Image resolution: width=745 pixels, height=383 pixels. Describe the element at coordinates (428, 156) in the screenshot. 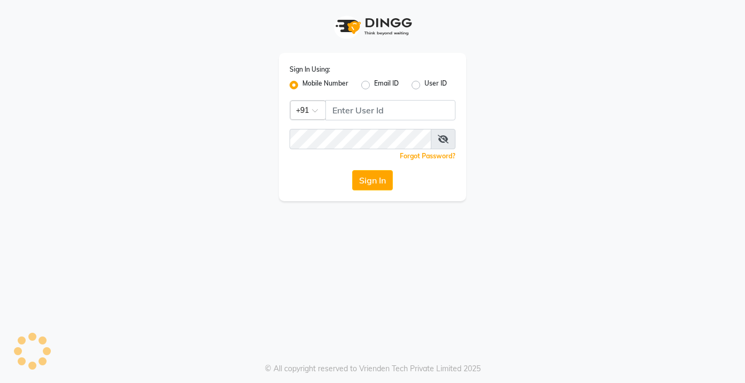

I see `a: Forgot Password?` at that location.